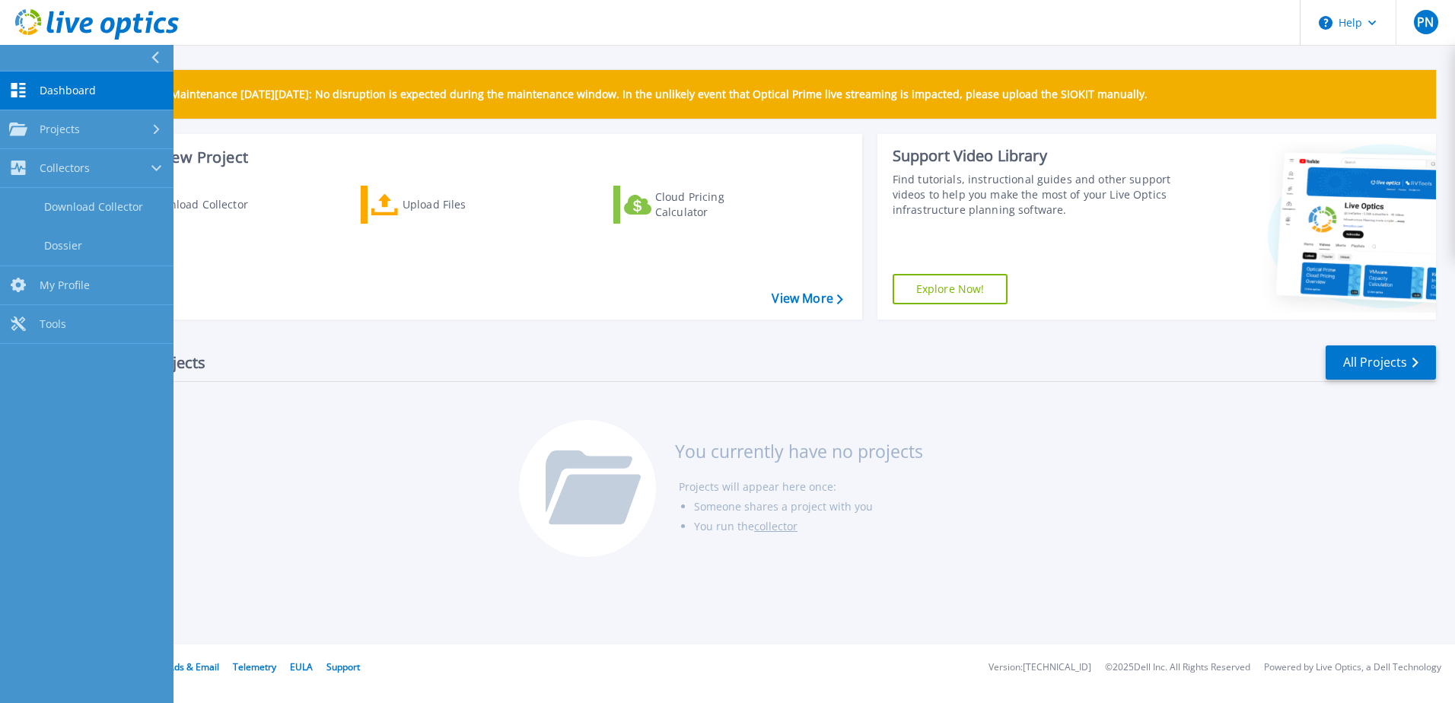 This screenshot has width=1455, height=703. I want to click on div: Support Video Library, so click(1035, 156).